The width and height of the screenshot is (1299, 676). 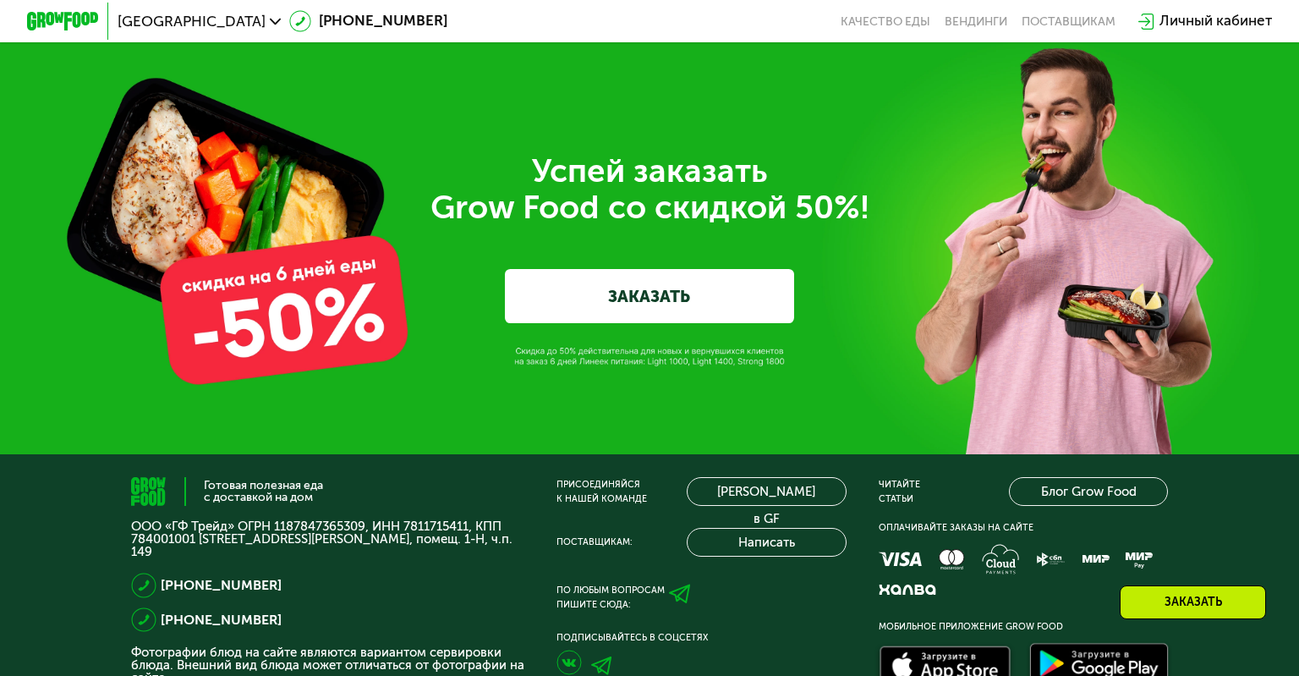 What do you see at coordinates (1023, 626) in the screenshot?
I see `div: Мобильное приложение Grow Food` at bounding box center [1023, 626].